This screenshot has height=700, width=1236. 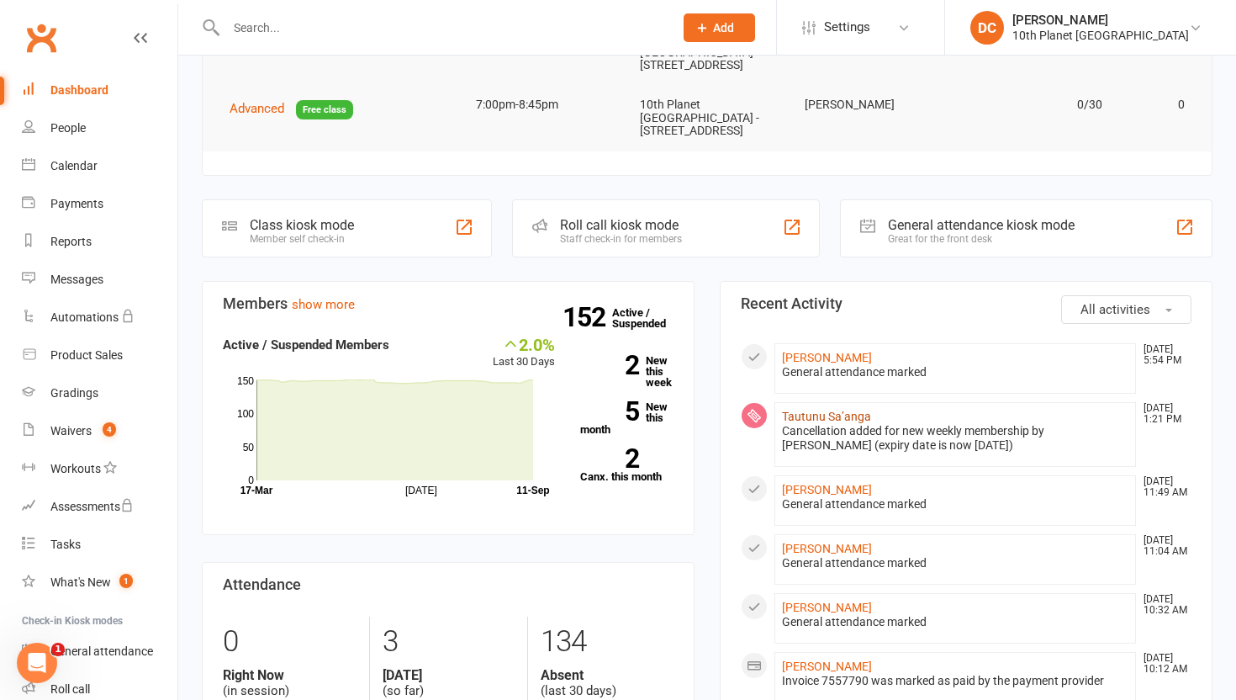 I want to click on a: People, so click(x=99, y=128).